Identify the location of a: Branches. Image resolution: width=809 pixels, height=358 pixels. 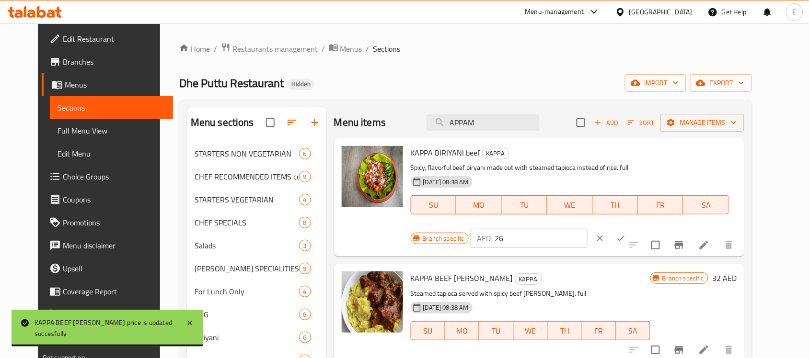
(107, 62).